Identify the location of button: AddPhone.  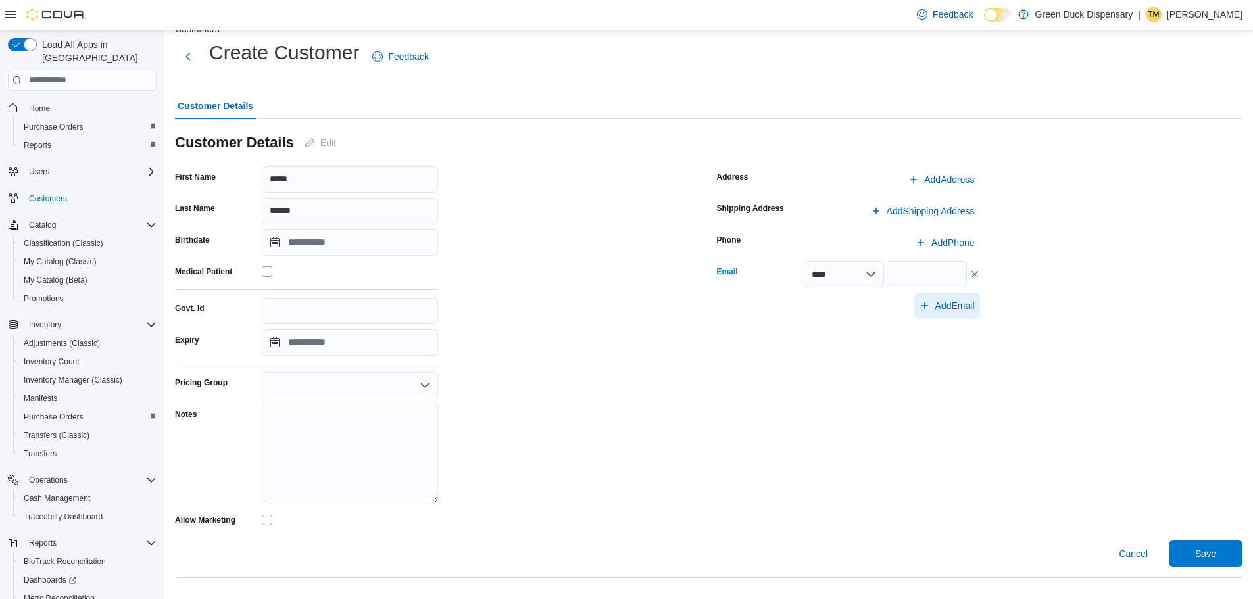
(944, 243).